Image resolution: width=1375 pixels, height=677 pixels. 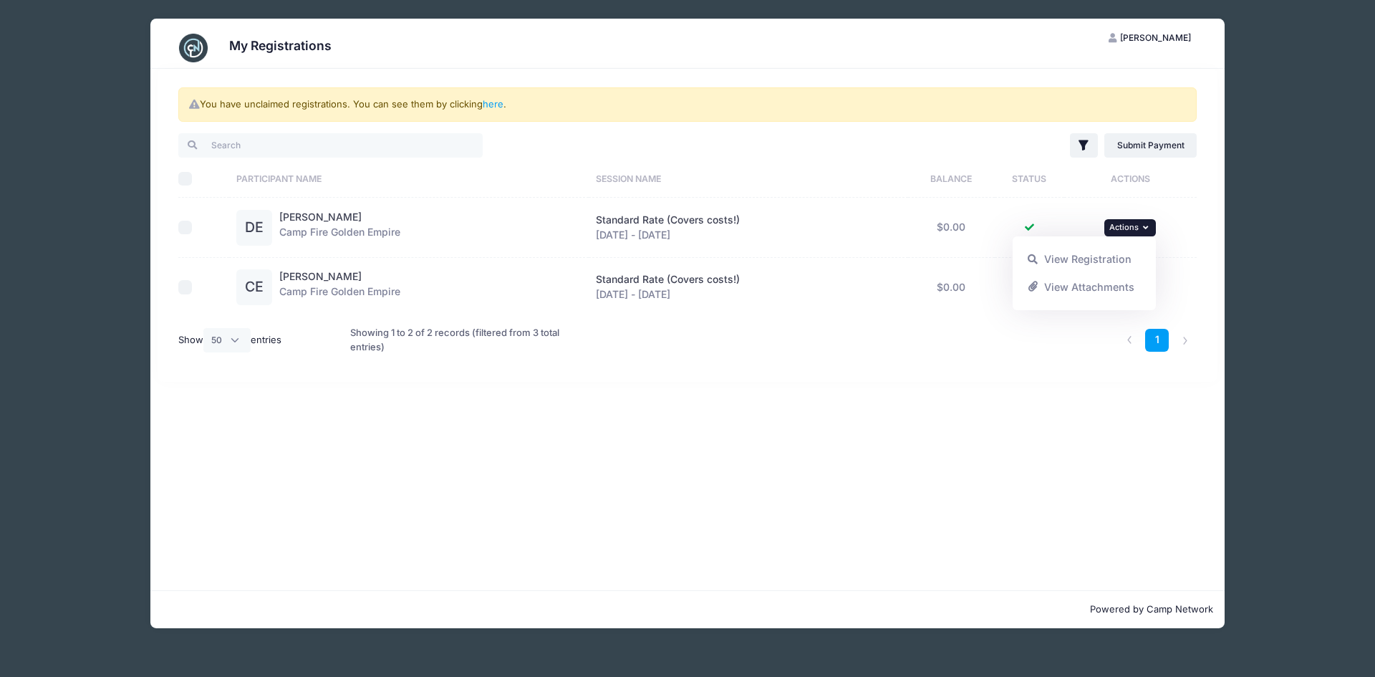 I want to click on button: Actions, so click(x=1130, y=228).